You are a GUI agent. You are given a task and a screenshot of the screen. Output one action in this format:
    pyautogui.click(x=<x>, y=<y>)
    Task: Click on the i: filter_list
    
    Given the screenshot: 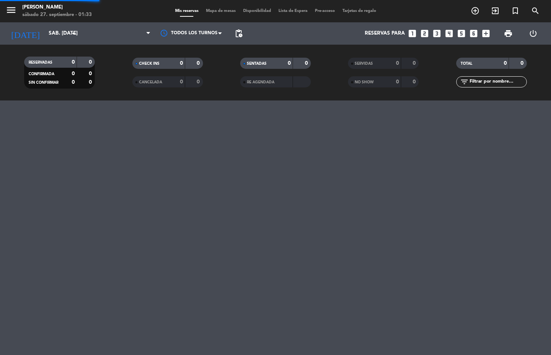 What is the action you would take?
    pyautogui.click(x=465, y=82)
    